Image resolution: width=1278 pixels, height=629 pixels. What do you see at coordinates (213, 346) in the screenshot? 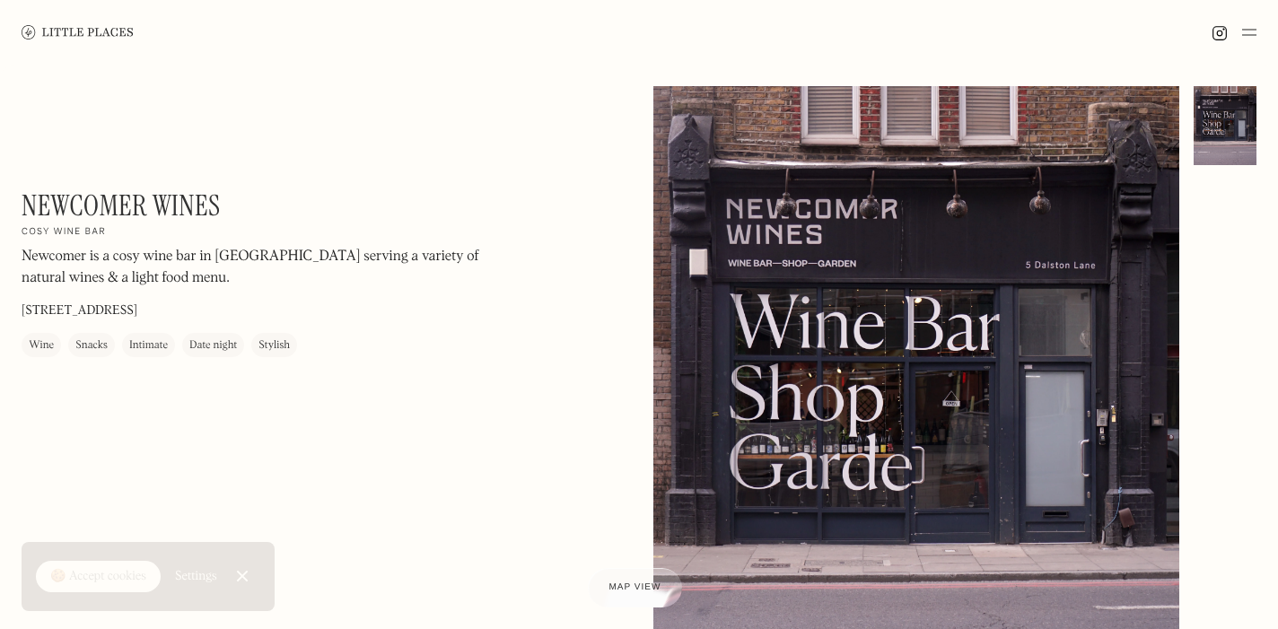
I see `div: Date night` at bounding box center [213, 346].